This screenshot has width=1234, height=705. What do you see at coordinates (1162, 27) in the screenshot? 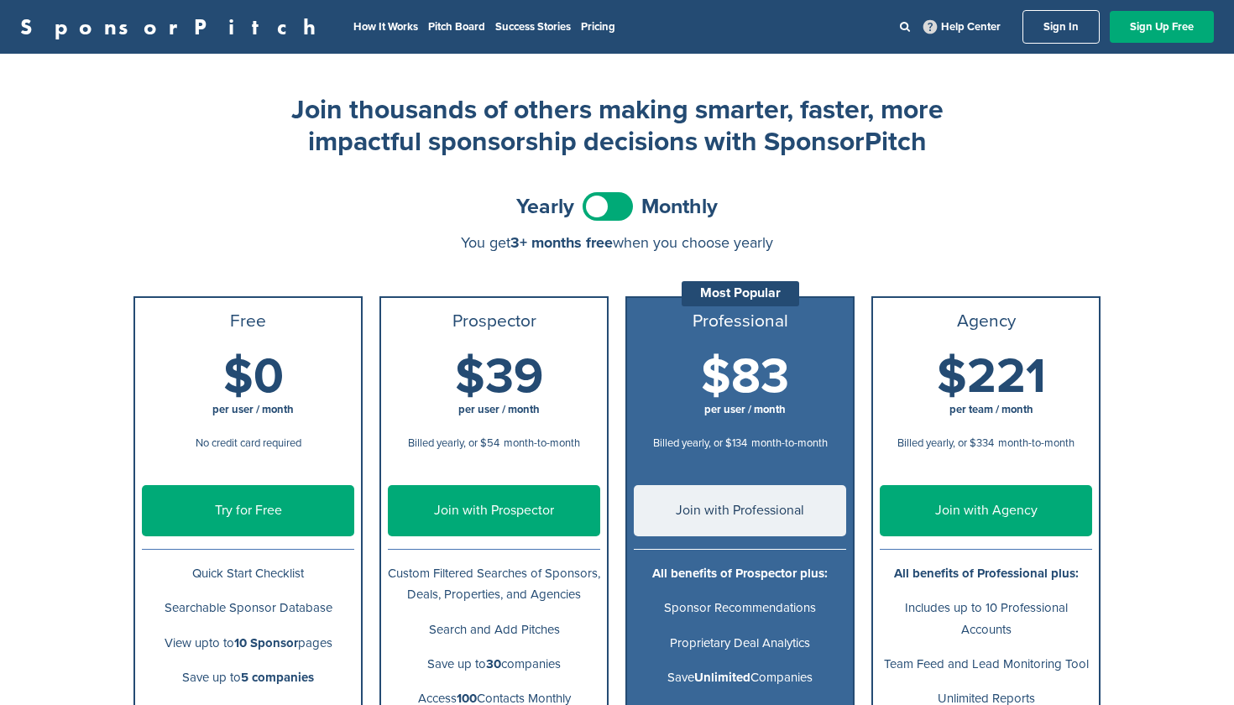
I see `a: Sign Up Free` at bounding box center [1162, 27].